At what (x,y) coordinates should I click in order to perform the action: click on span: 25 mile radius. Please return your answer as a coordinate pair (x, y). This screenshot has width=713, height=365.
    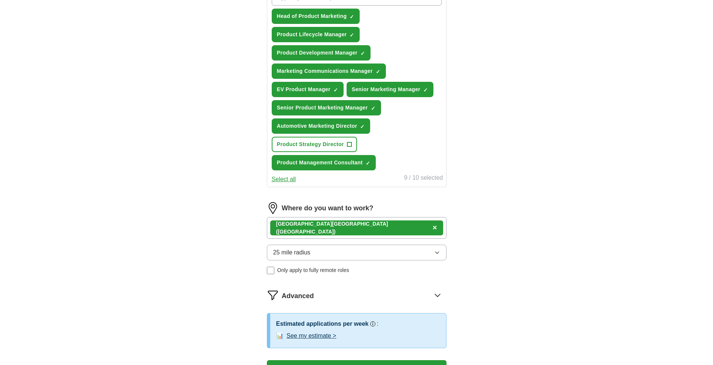
    Looking at the image, I should click on (292, 253).